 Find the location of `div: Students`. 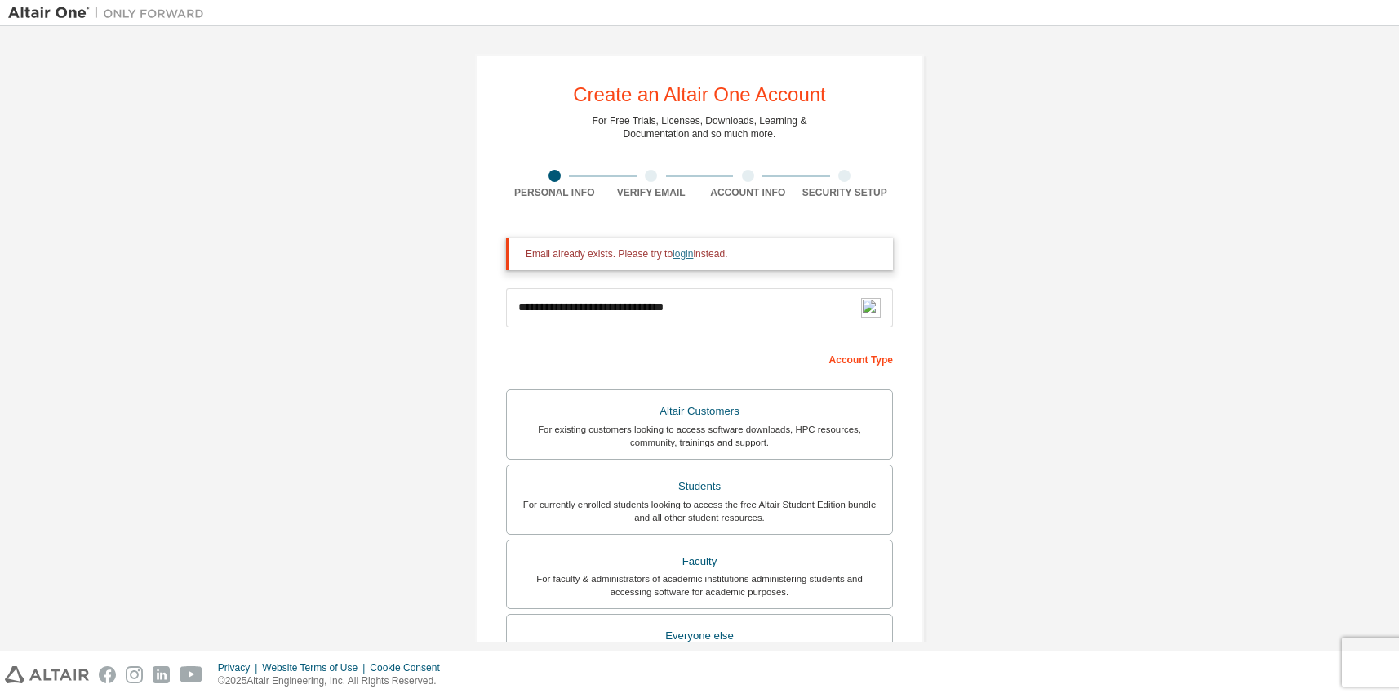

div: Students is located at coordinates (699, 486).